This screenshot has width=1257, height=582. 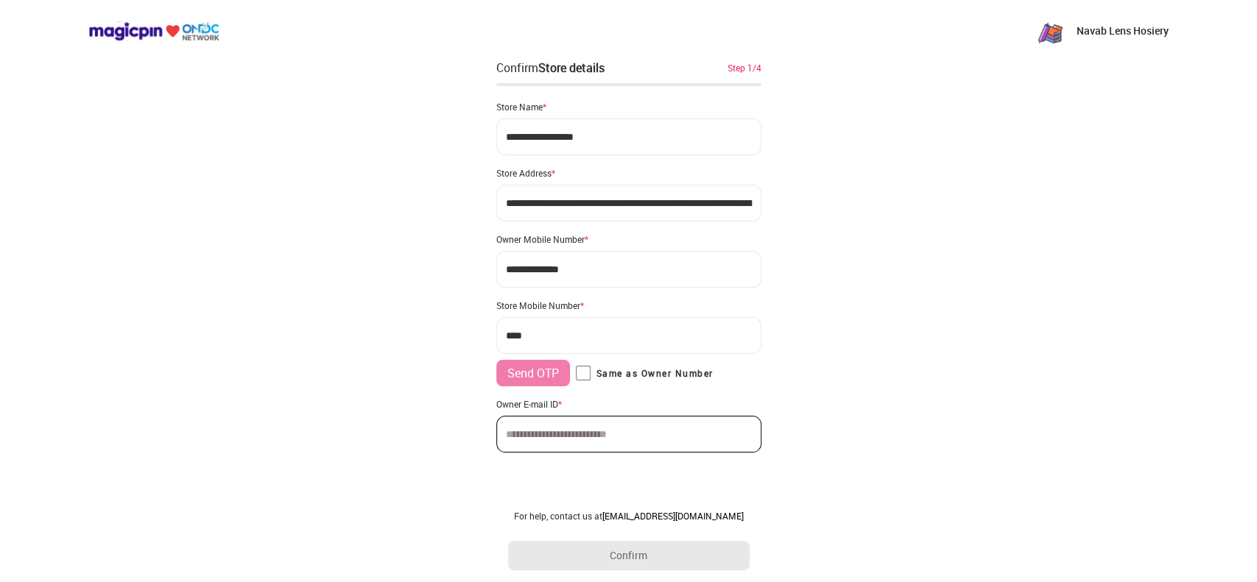 What do you see at coordinates (629, 173) in the screenshot?
I see `div: Store Address` at bounding box center [629, 173].